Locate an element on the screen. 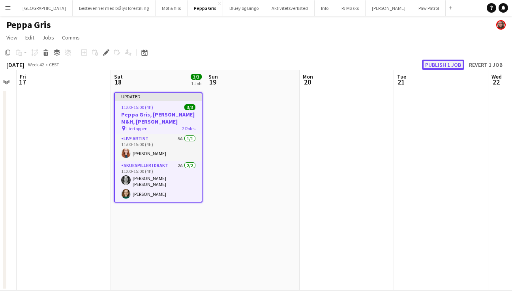 Image resolution: width=512 pixels, height=304 pixels. button: Paw Patrol is located at coordinates (429, 8).